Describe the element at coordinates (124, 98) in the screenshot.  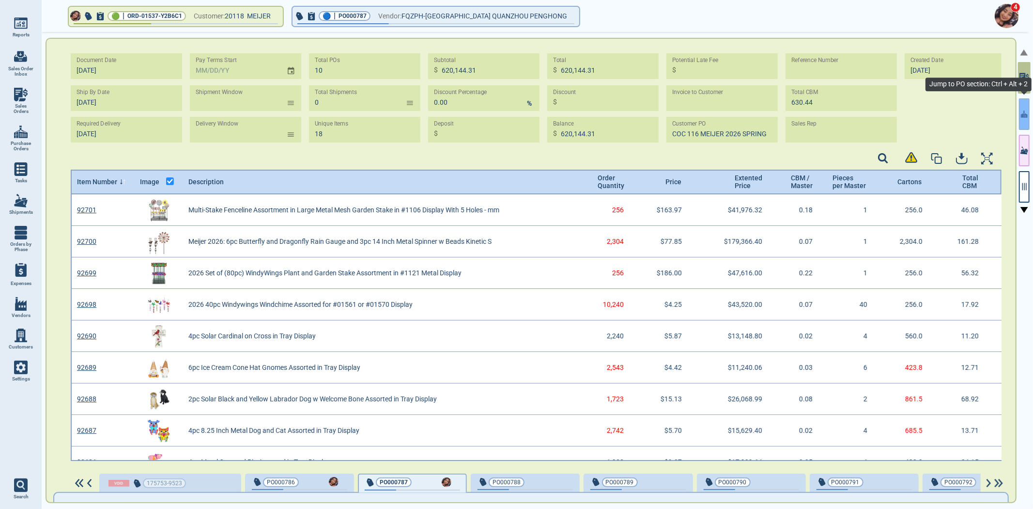
I see `input: MM/DD/YY` at that location.